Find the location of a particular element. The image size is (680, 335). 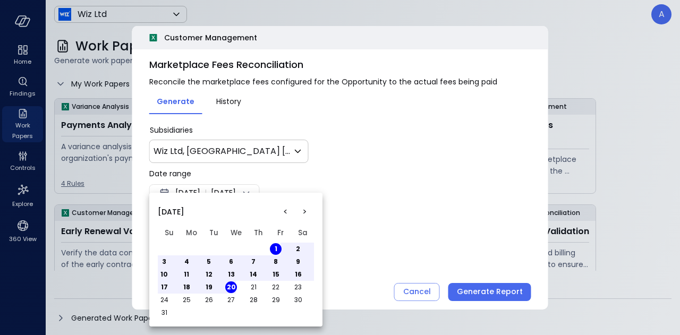

button: Saturday, August 30th, 2025 is located at coordinates (298, 300).